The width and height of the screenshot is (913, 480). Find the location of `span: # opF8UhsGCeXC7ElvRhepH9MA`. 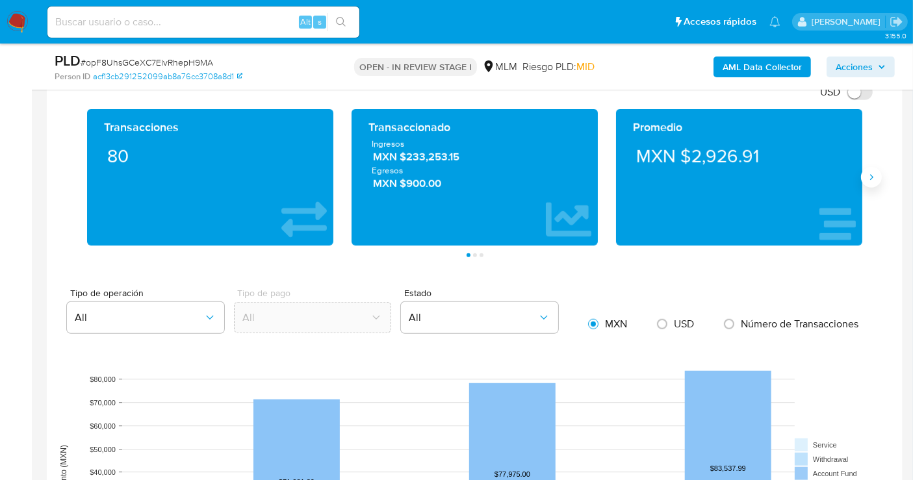

span: # opF8UhsGCeXC7ElvRhepH9MA is located at coordinates (147, 62).